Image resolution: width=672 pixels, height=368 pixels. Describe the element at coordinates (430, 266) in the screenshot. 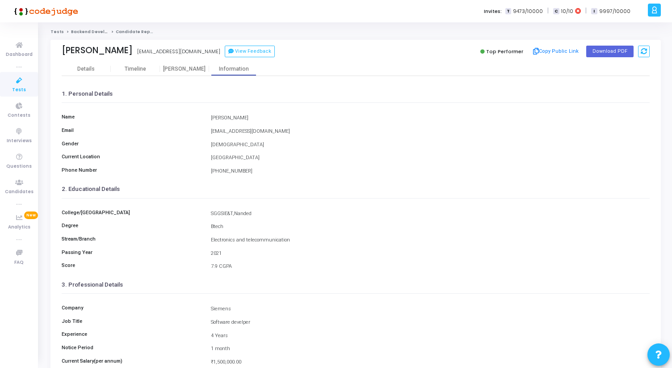

I see `div: 7.9 CGPA` at that location.